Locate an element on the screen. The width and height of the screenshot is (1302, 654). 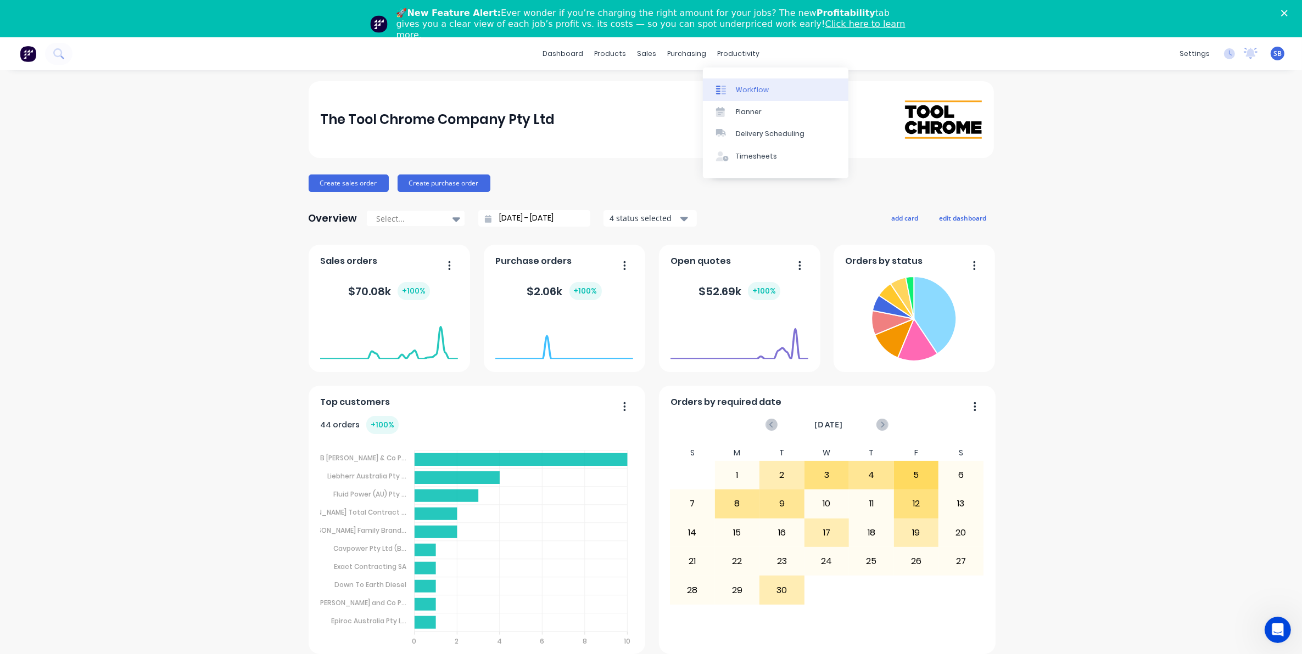
b: Profitability is located at coordinates (845, 13).